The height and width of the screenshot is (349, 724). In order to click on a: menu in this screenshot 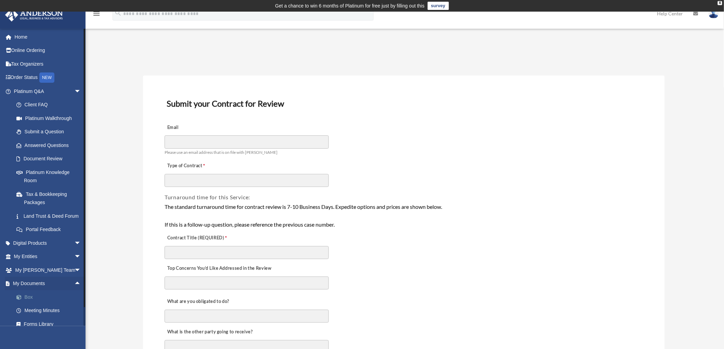, I will do `click(97, 15)`.